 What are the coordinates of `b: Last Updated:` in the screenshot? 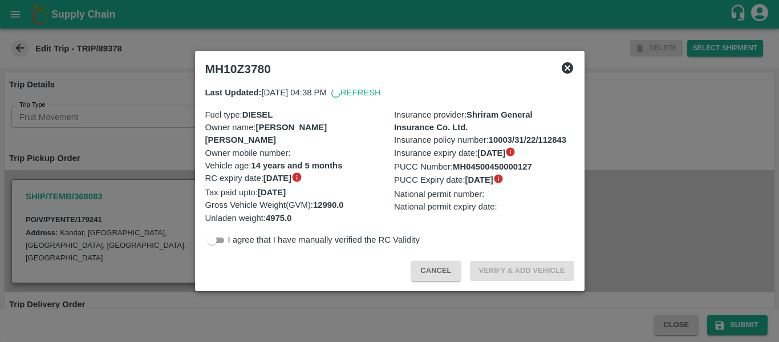 It's located at (233, 92).